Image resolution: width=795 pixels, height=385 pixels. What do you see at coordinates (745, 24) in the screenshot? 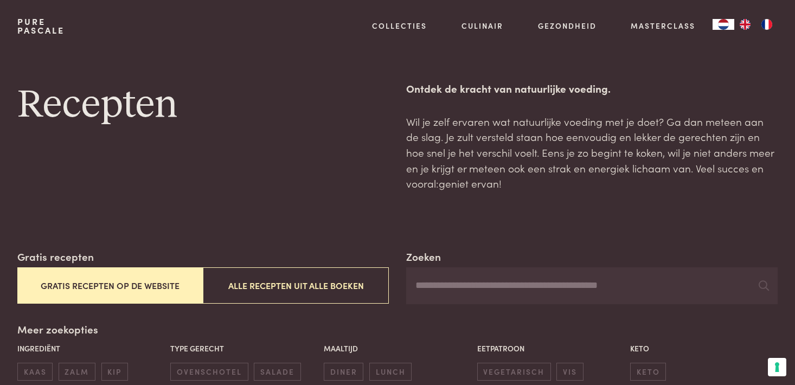
I see `a: EN` at bounding box center [745, 24].